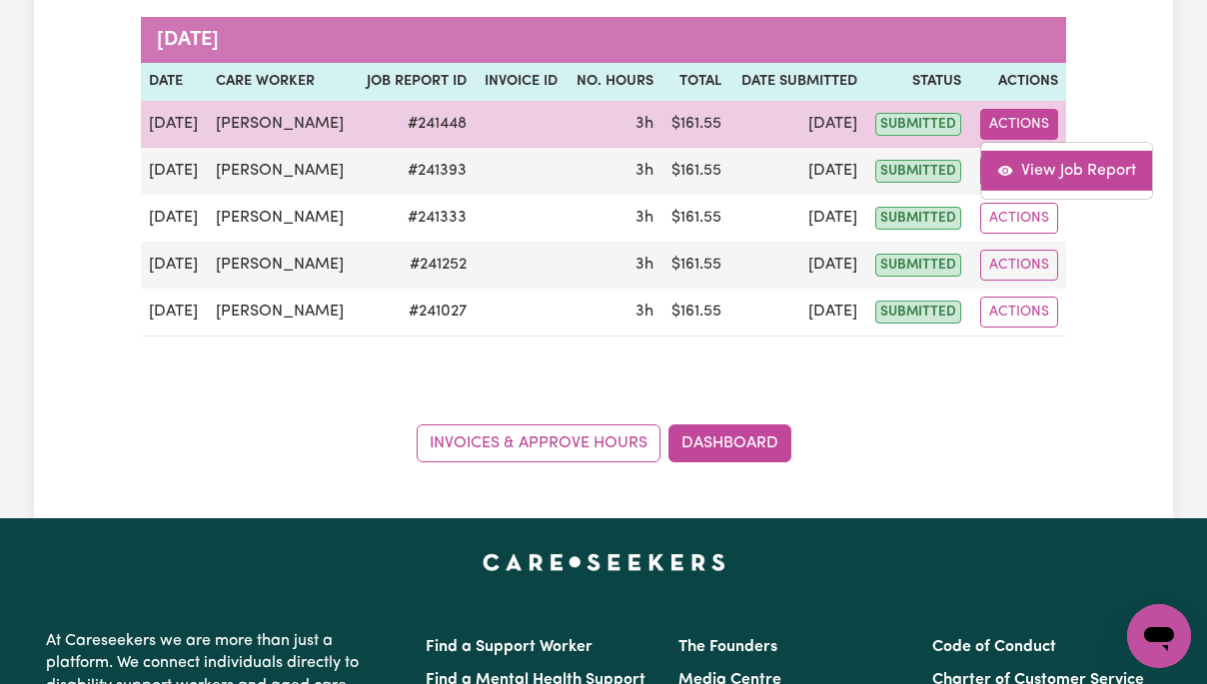 Image resolution: width=1207 pixels, height=684 pixels. I want to click on a: Find a Support Worker, so click(508, 647).